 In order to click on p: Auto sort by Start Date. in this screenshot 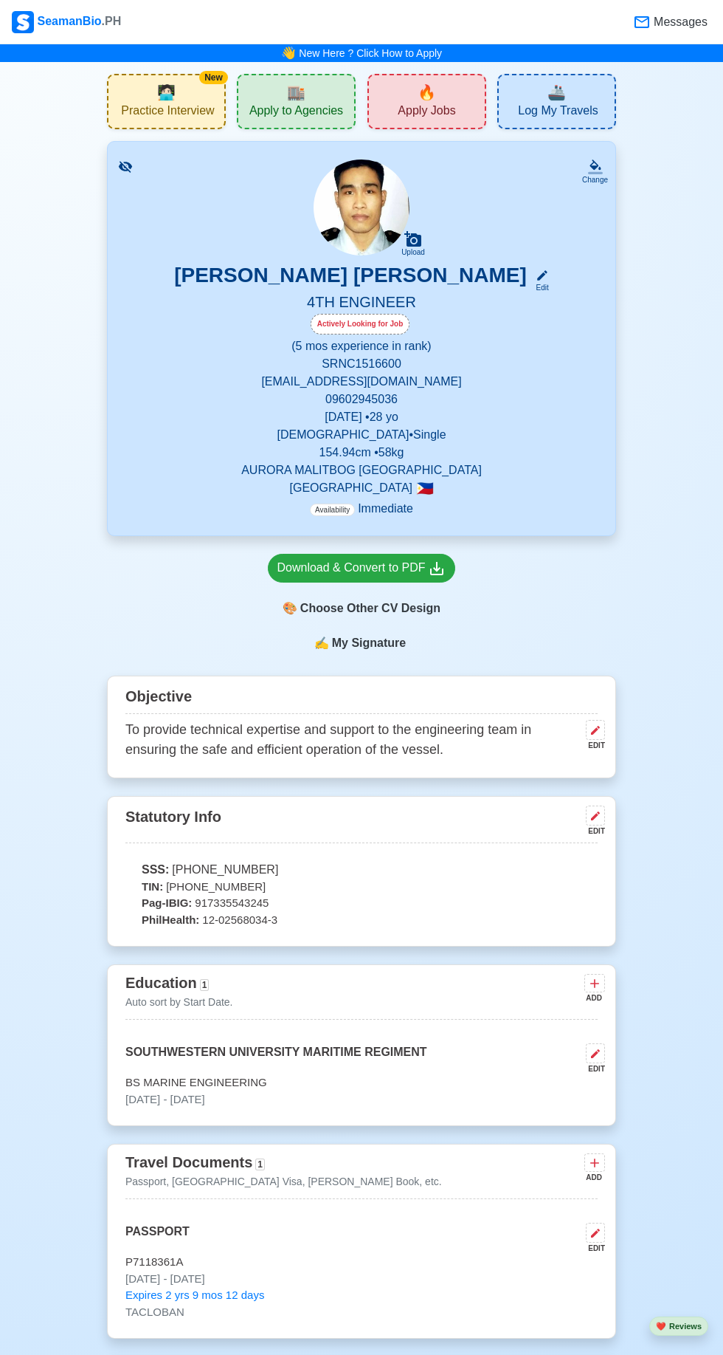, I will do `click(179, 1002)`.